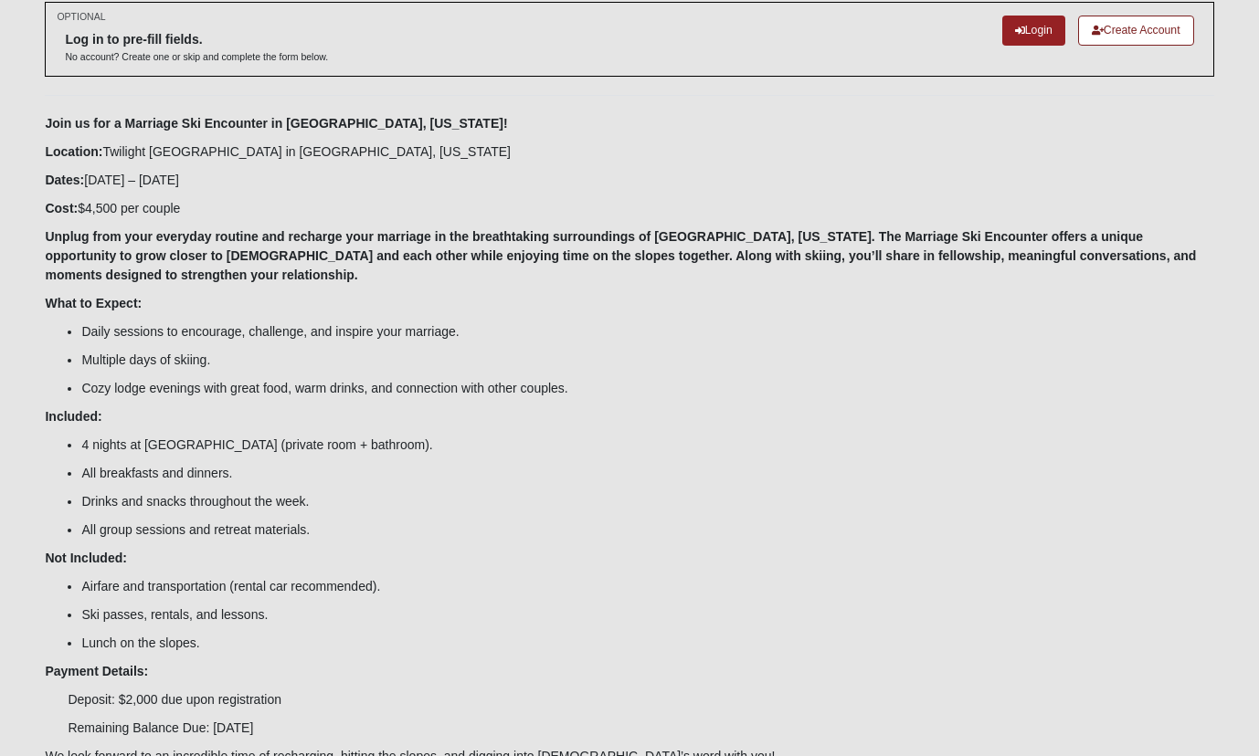  I want to click on li: Ski passes, rentals, and lessons., so click(647, 615).